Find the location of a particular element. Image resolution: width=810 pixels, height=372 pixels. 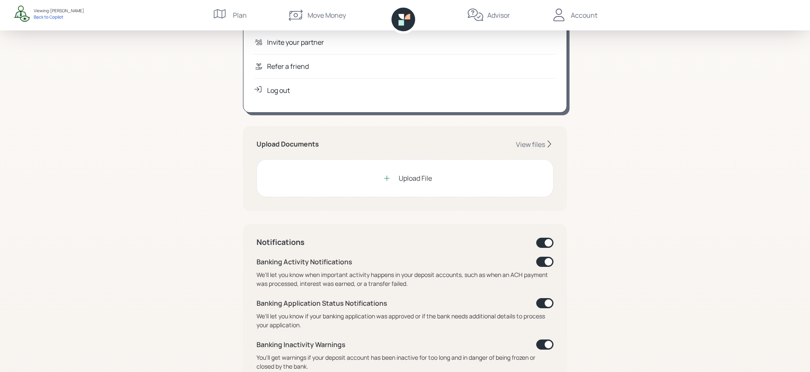

div: Account is located at coordinates (584, 15).